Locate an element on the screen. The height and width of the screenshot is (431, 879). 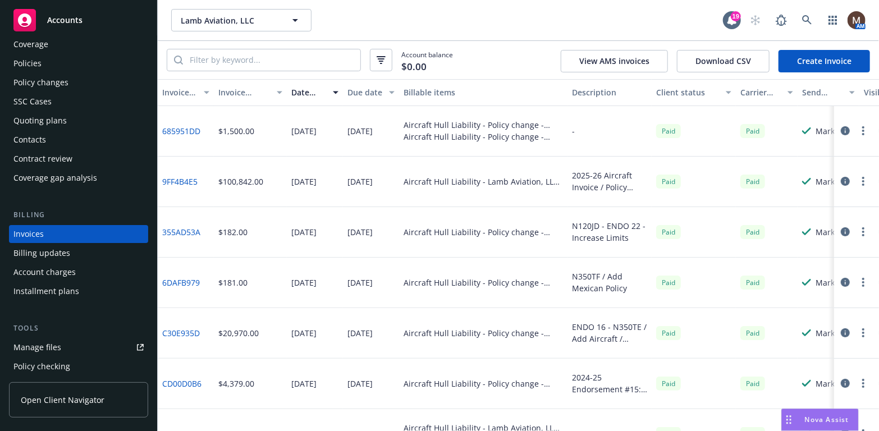
a: CD00D0B6 is located at coordinates (182, 383).